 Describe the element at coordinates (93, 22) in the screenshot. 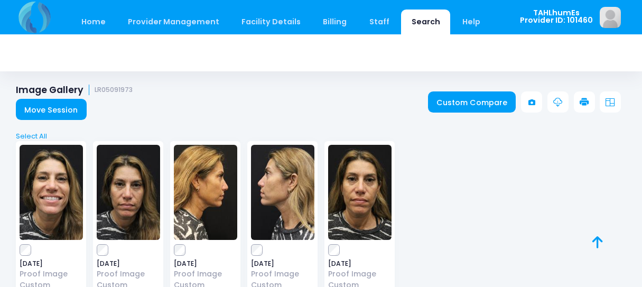

I see `a: Home` at that location.